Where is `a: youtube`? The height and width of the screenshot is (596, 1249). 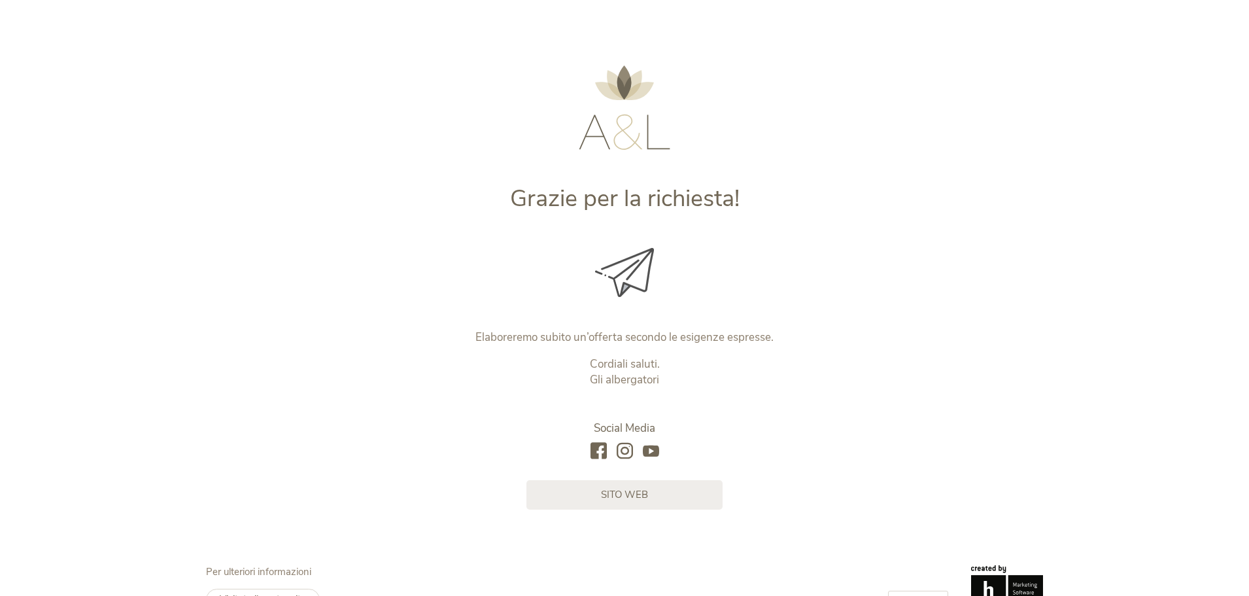
a: youtube is located at coordinates (651, 451).